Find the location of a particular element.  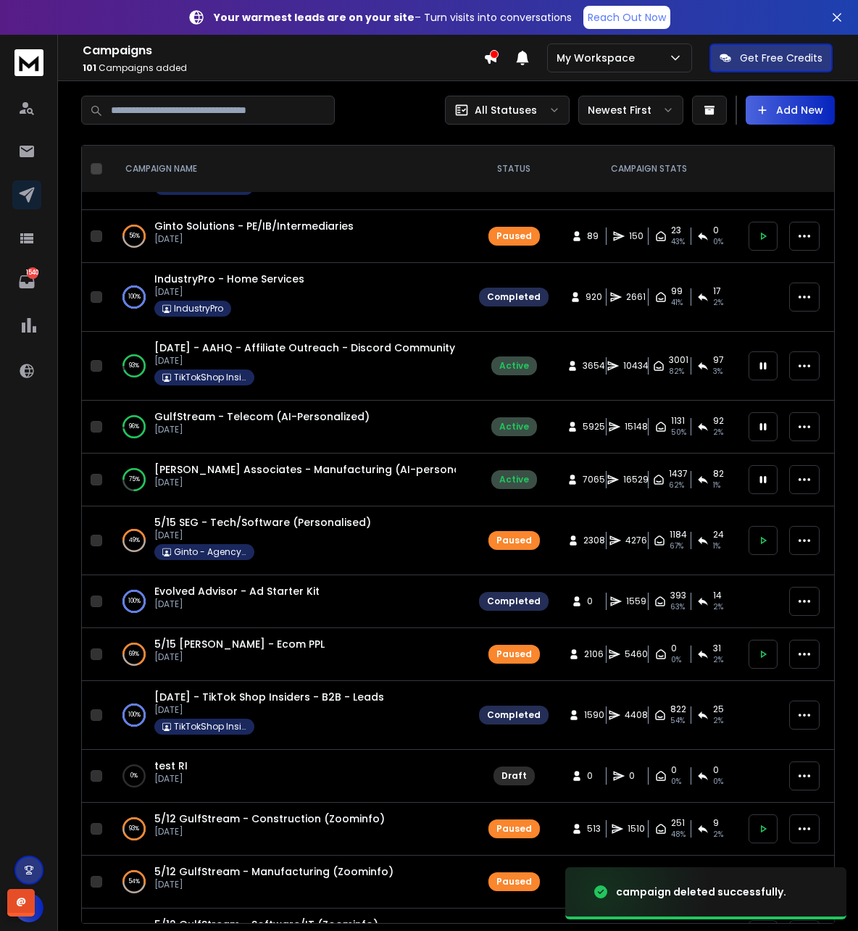

th: STATUS is located at coordinates (514, 169).